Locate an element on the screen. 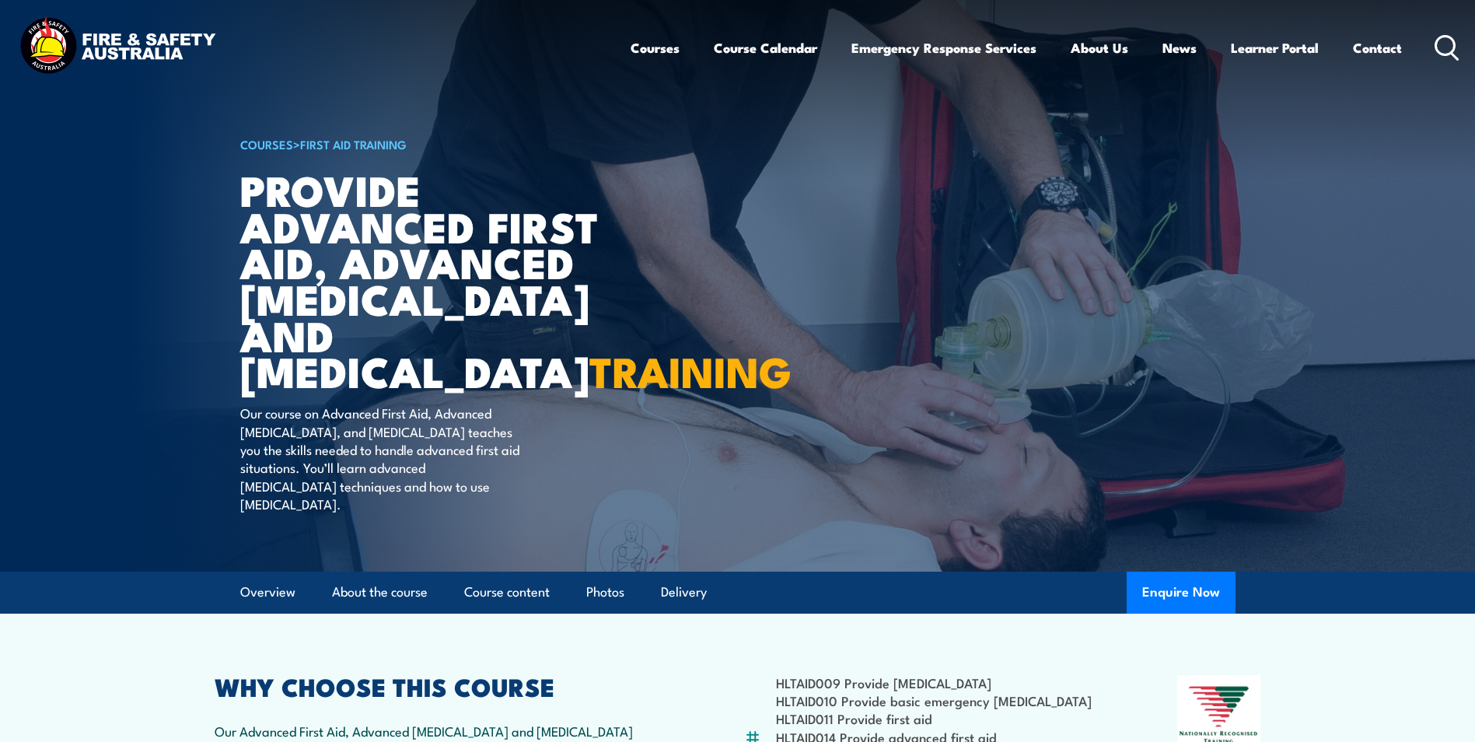 Image resolution: width=1475 pixels, height=742 pixels. a: Contact is located at coordinates (1377, 47).